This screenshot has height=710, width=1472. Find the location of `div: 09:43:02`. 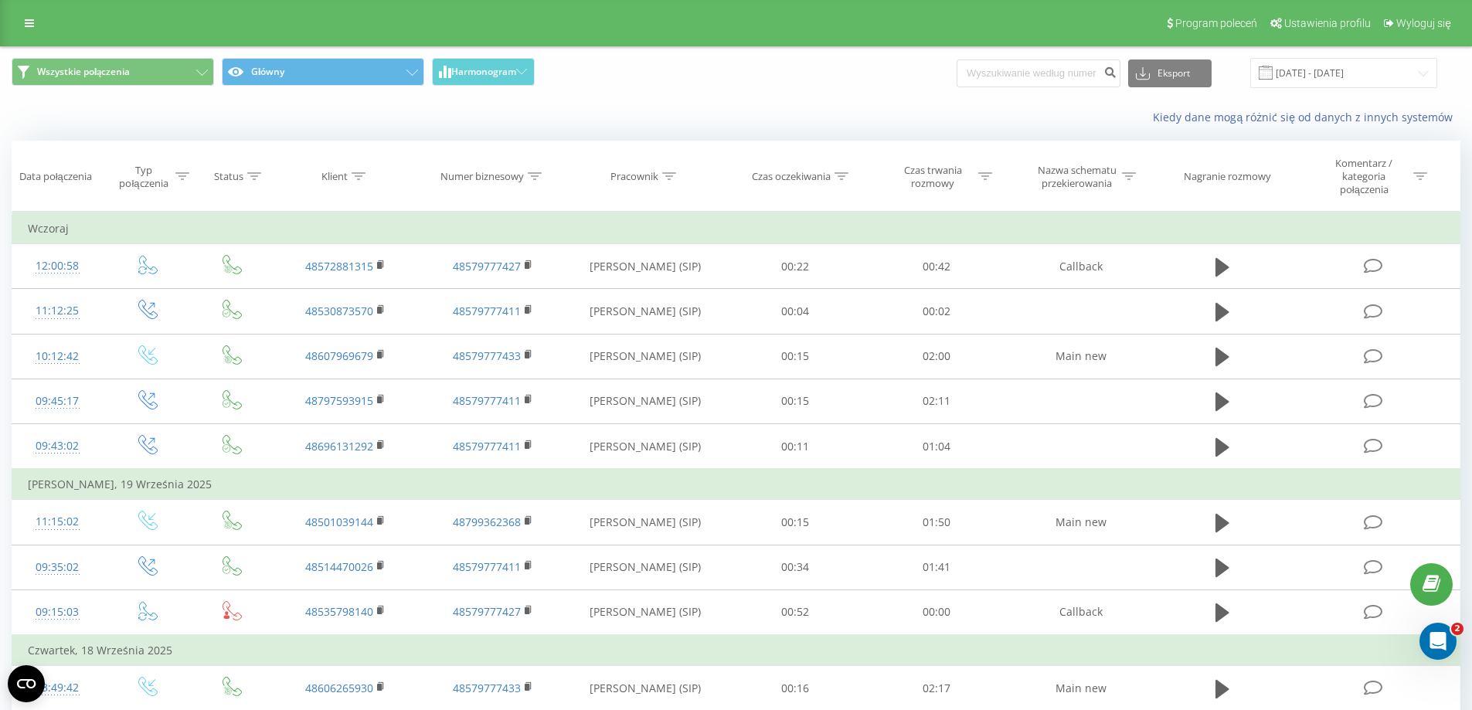

div: 09:43:02 is located at coordinates (57, 446).